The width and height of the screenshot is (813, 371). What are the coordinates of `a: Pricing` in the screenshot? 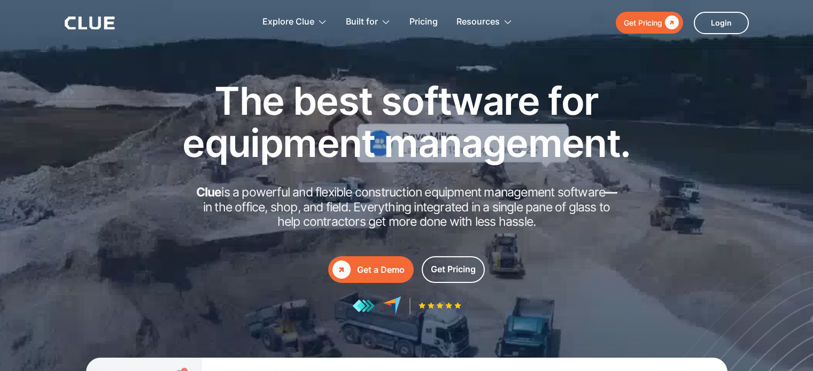 It's located at (423, 22).